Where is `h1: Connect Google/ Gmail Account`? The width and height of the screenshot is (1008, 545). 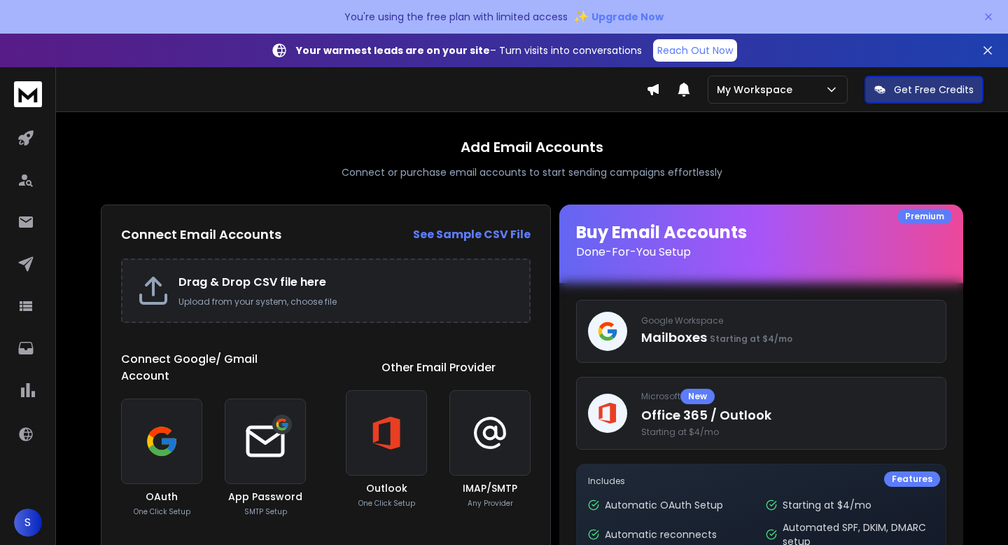
h1: Connect Google/ Gmail Account is located at coordinates (214, 368).